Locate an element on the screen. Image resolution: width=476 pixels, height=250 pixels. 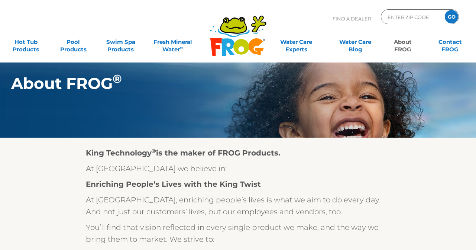
input: GO is located at coordinates (452, 17).